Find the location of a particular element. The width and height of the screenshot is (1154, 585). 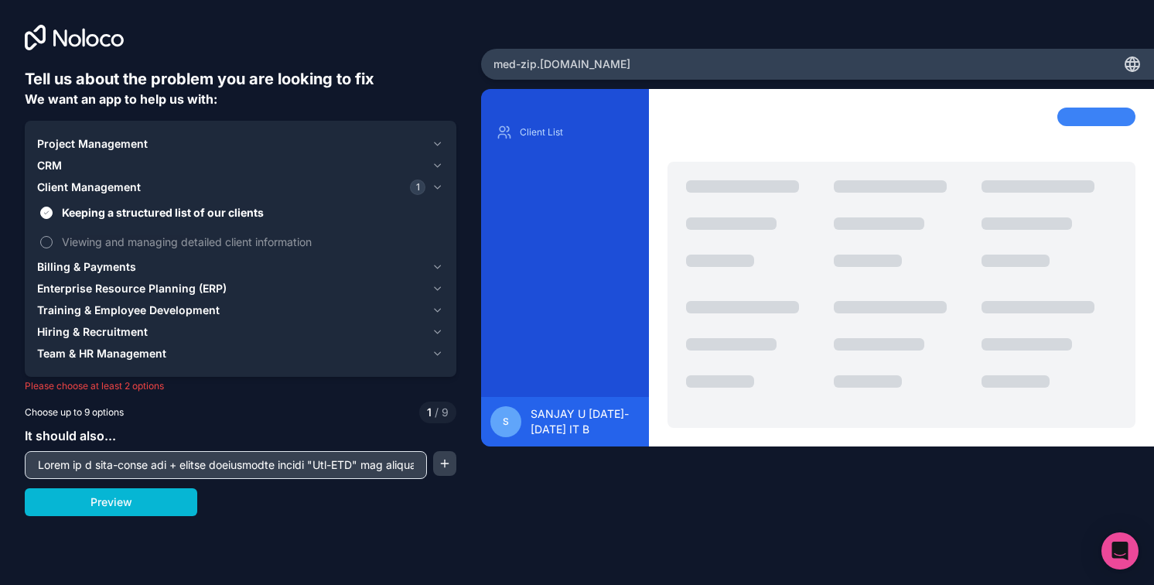

button: Team & HR Management is located at coordinates (241, 353).